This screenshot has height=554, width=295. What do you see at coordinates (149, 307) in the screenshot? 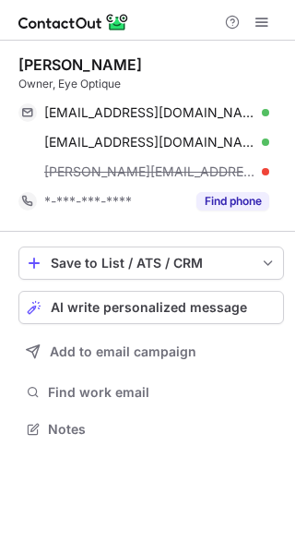
I see `span: AI write personalized message` at bounding box center [149, 307].